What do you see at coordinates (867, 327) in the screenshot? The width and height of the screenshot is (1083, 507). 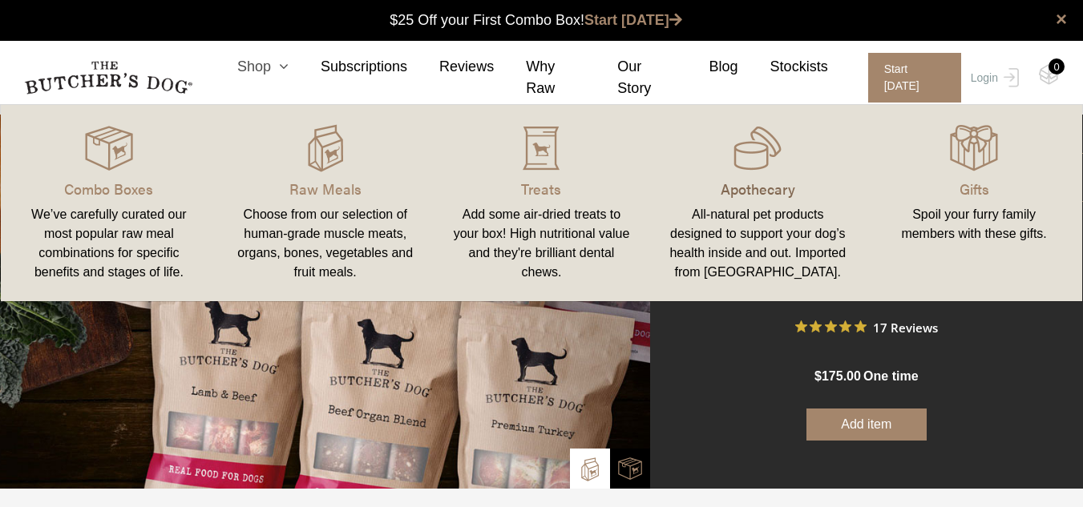 I see `button: Rated 4.9 out of 5 stars from 17 reviews. Jump to reviews.` at bounding box center [867, 327].